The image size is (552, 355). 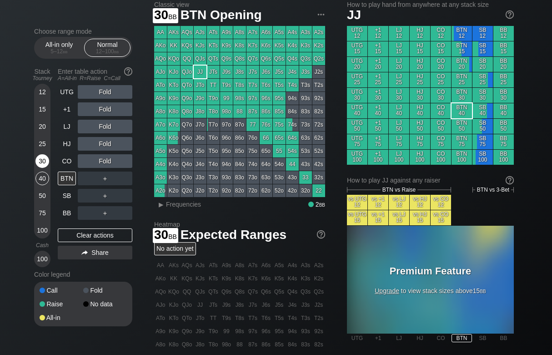 I want to click on div: SB 20, so click(x=482, y=64).